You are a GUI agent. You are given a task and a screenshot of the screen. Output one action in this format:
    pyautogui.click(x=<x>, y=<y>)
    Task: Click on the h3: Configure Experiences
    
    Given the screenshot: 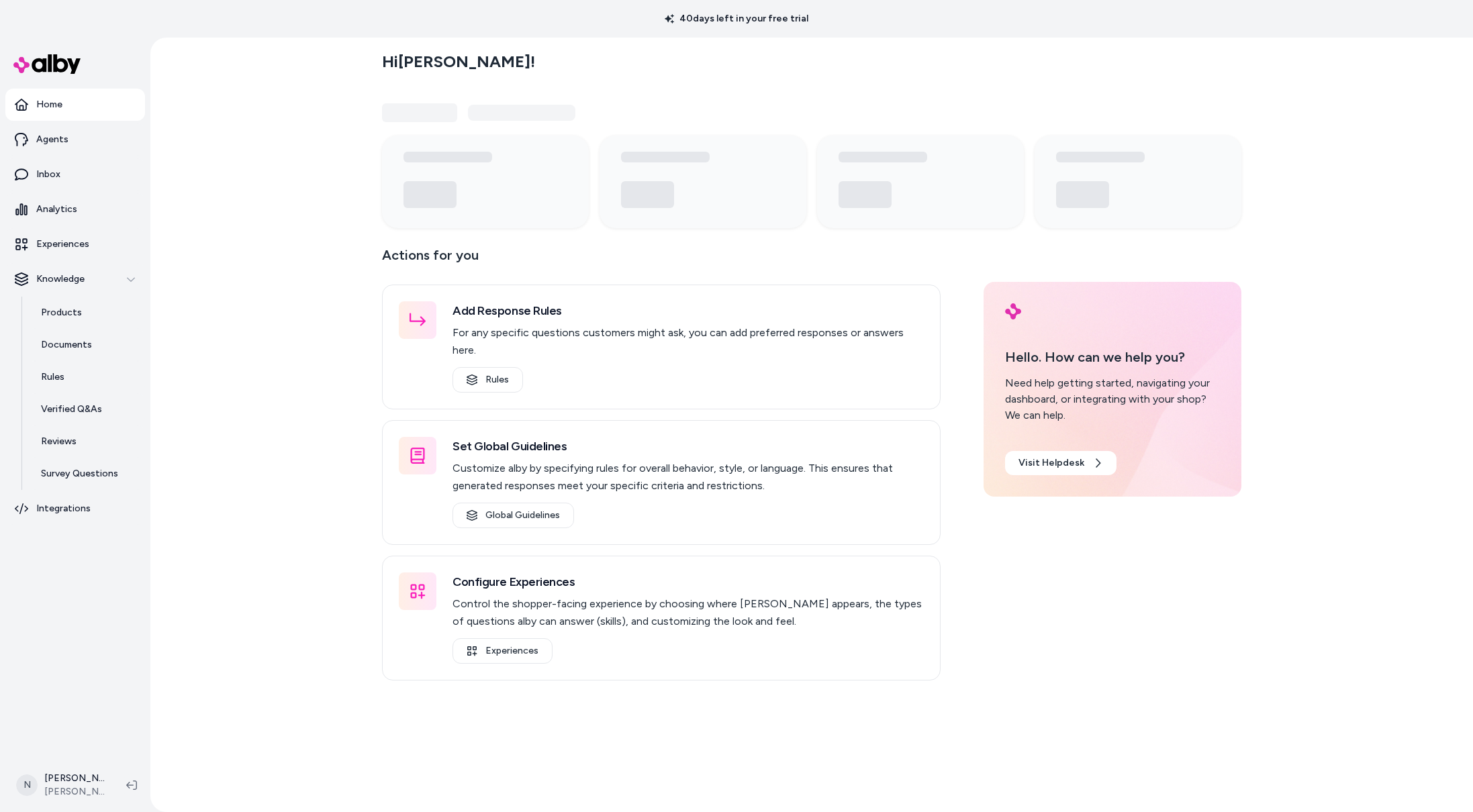 What is the action you would take?
    pyautogui.click(x=688, y=582)
    